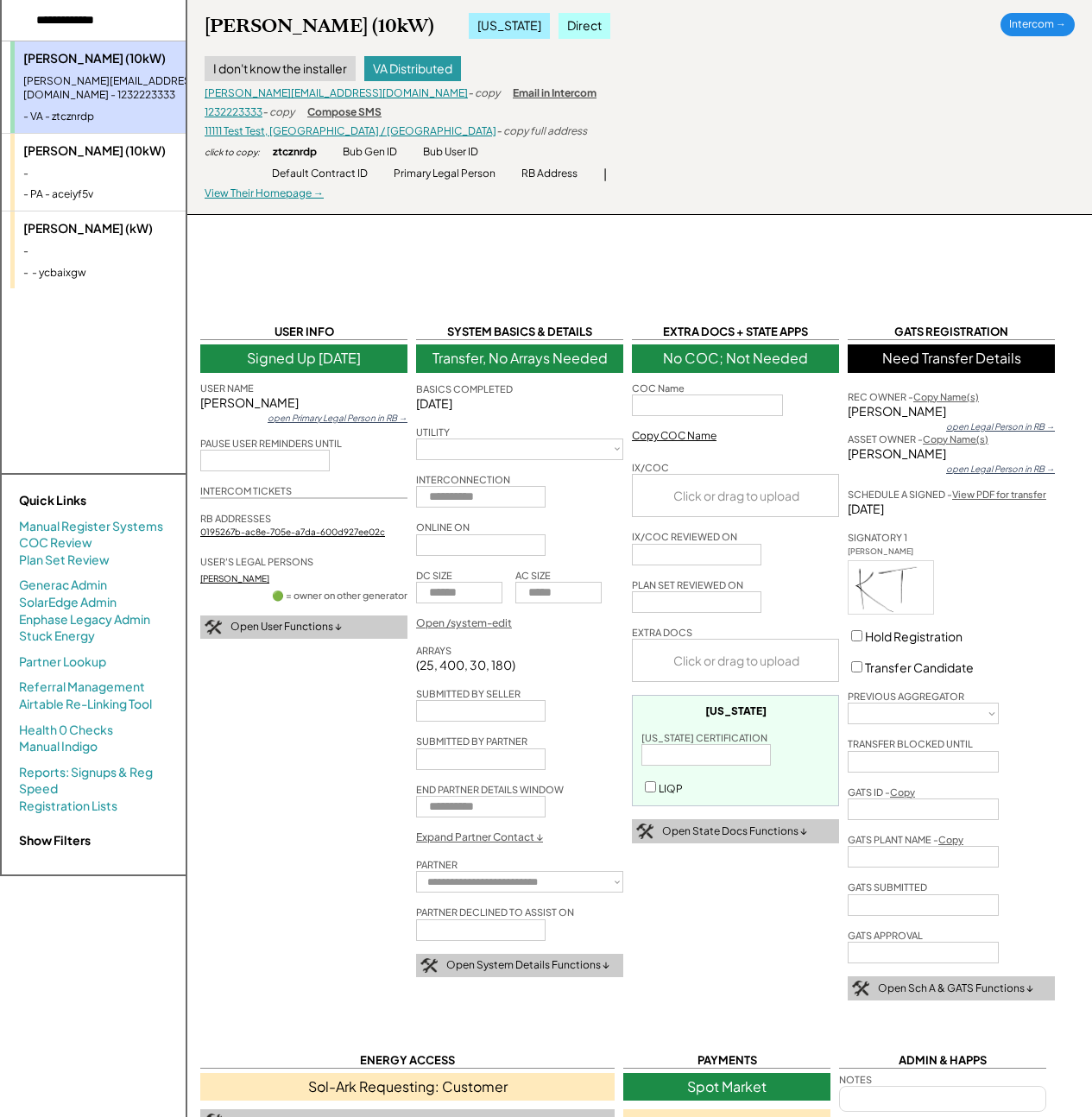  What do you see at coordinates (82, 687) in the screenshot?
I see `a: Referral Management` at bounding box center [82, 687].